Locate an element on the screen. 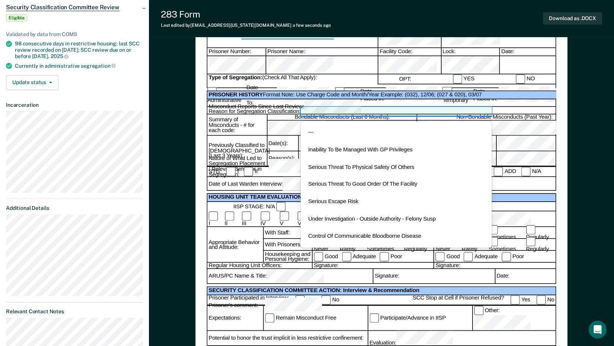  div: Date(s): is located at coordinates (282, 143).